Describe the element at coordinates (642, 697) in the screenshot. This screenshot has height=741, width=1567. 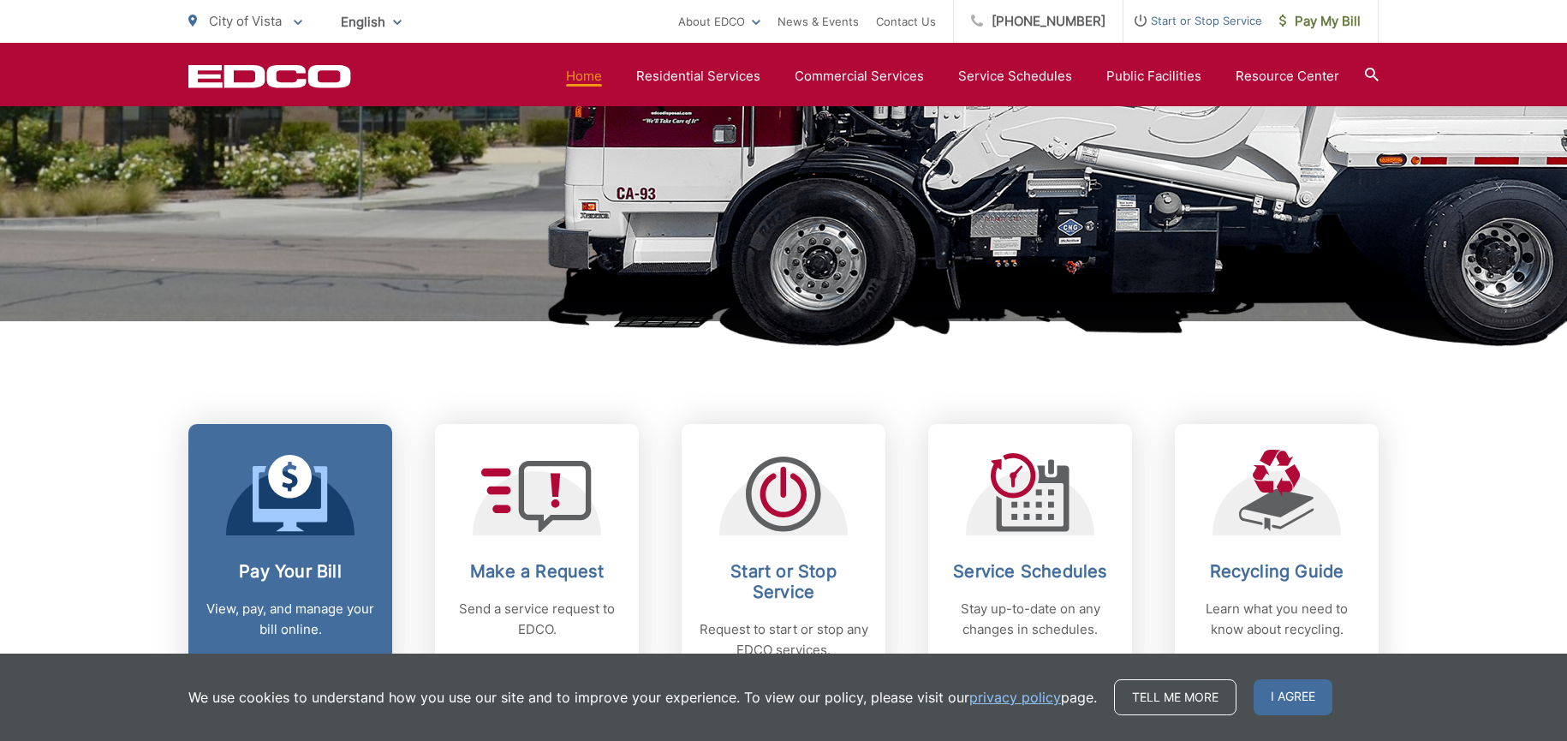
I see `p: We use cookies to understand how you use our site and to improve your experience. To view our pol...` at that location.